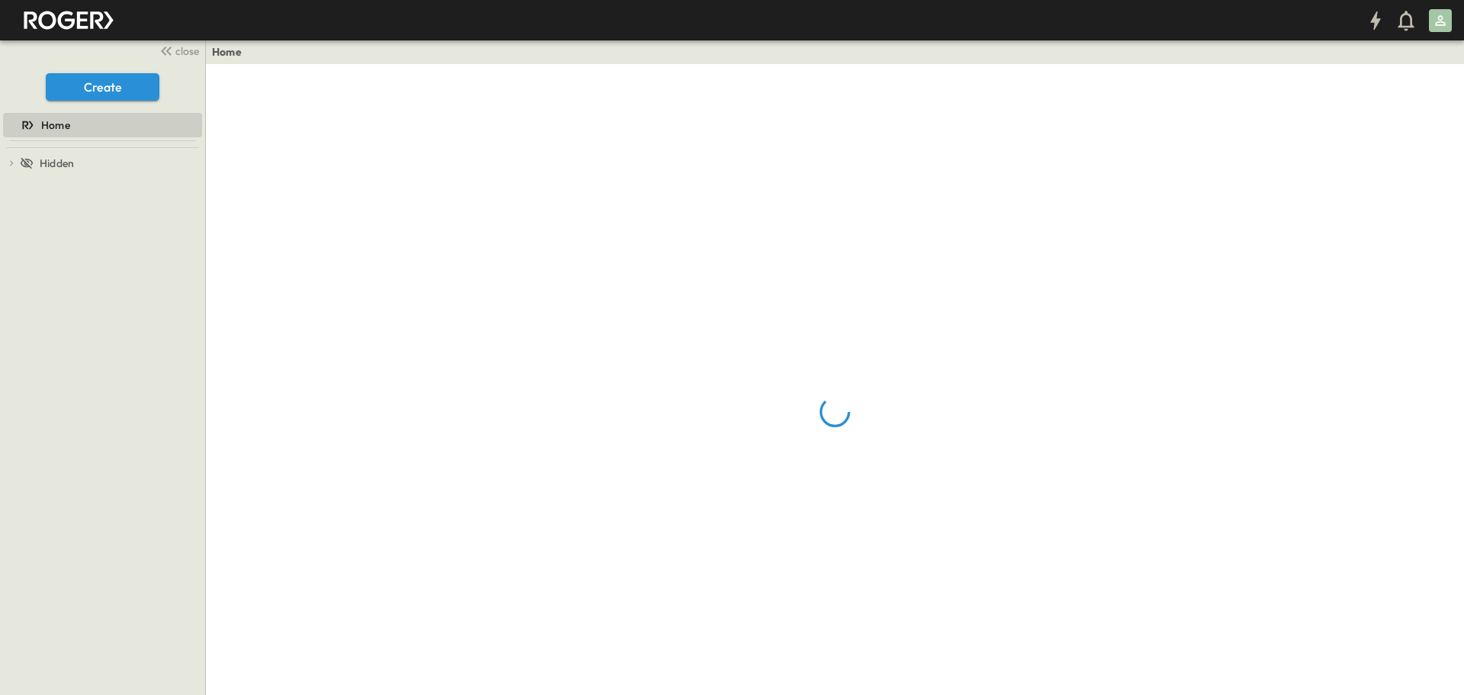  What do you see at coordinates (102, 87) in the screenshot?
I see `button: Create` at bounding box center [102, 87].